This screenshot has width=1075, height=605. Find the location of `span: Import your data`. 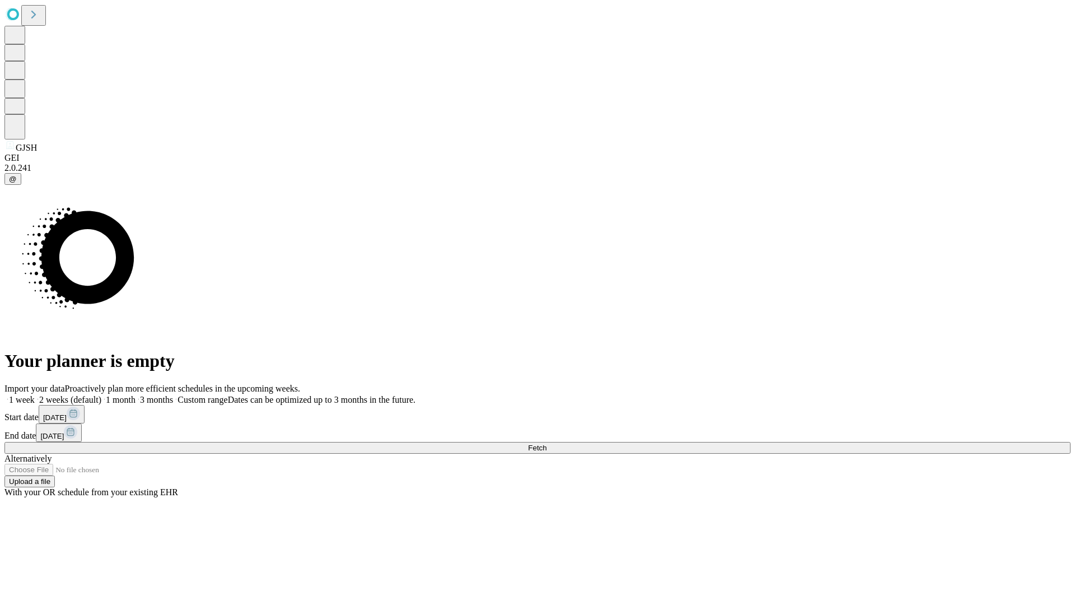

span: Import your data is located at coordinates (35, 388).